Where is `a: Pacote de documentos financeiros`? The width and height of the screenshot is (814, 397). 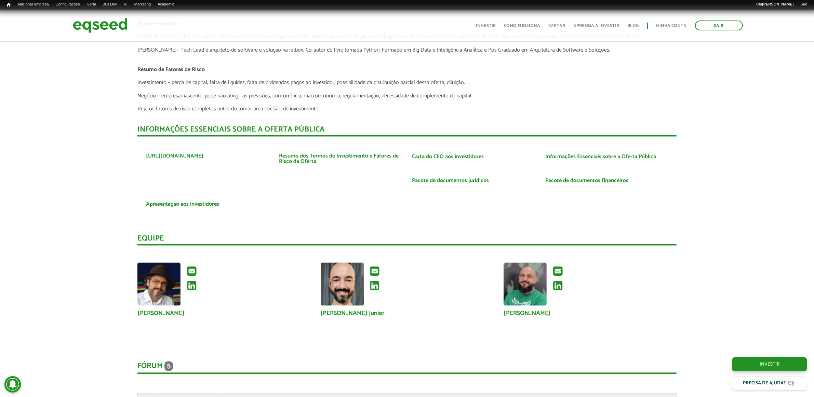
a: Pacote de documentos financeiros is located at coordinates (587, 181).